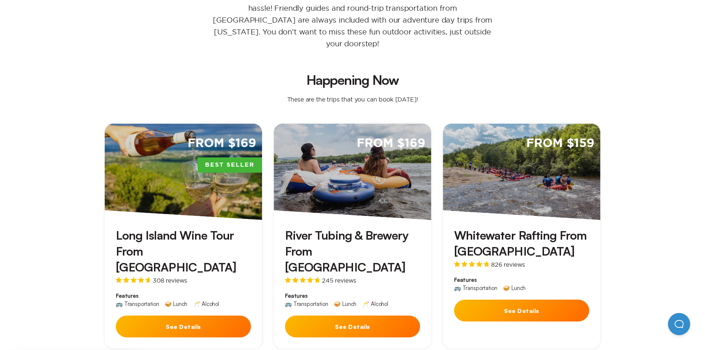  Describe the element at coordinates (339, 280) in the screenshot. I see `span: 245 reviews` at that location.